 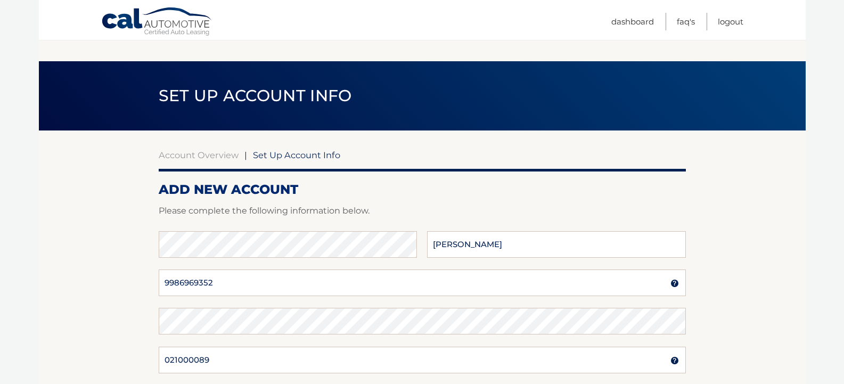 I want to click on input: Name on Account (Account Holder Name), so click(x=556, y=244).